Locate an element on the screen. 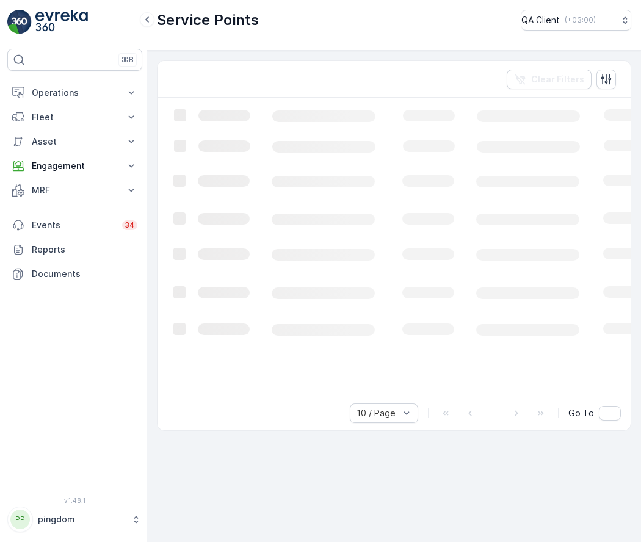 Image resolution: width=641 pixels, height=542 pixels. p: Service Points is located at coordinates (208, 20).